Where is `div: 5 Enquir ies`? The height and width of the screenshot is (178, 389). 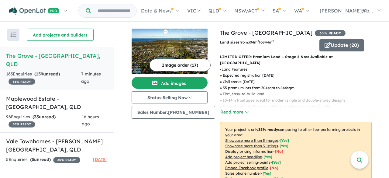 div: 5 Enquir ies is located at coordinates (43, 160).